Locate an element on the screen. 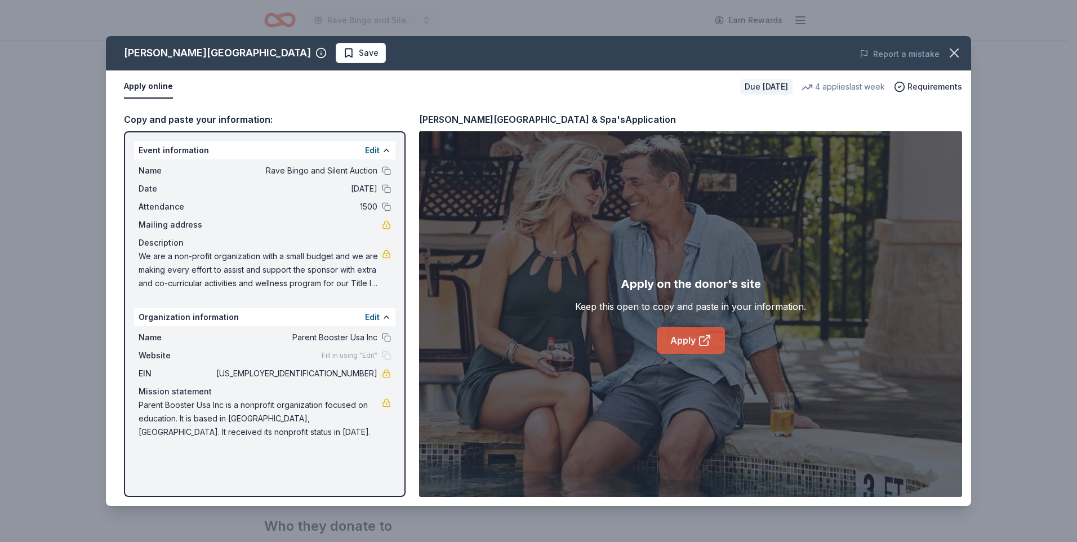 This screenshot has width=1077, height=542. span: Mailing address is located at coordinates (176, 225).